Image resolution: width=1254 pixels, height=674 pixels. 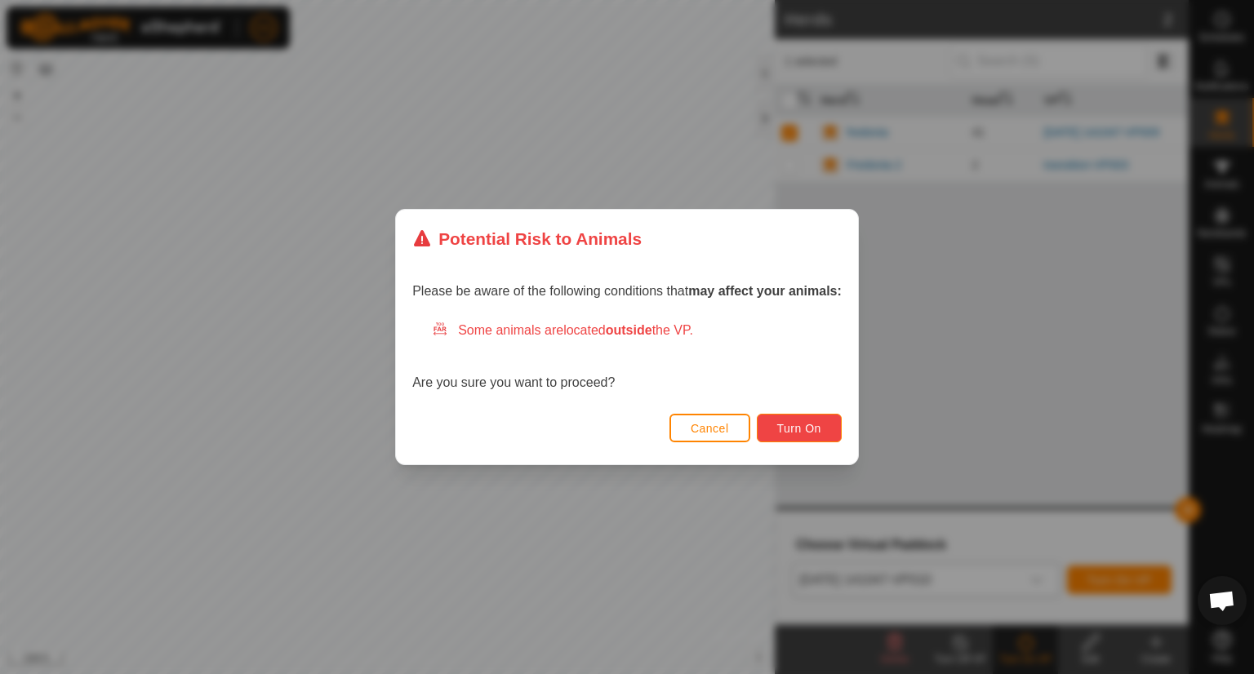 I want to click on strong: may affect your animals:, so click(x=765, y=291).